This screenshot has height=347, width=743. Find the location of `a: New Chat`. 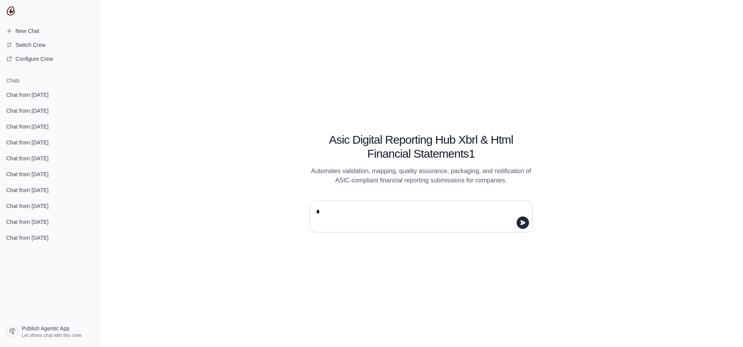

a: New Chat is located at coordinates (49, 31).